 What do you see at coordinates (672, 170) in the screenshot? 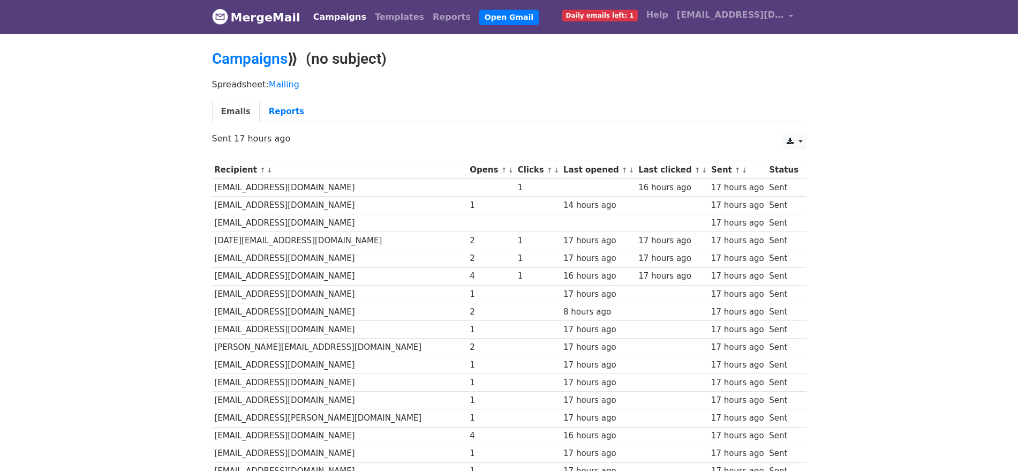
I see `th: Last clicked` at bounding box center [672, 170].